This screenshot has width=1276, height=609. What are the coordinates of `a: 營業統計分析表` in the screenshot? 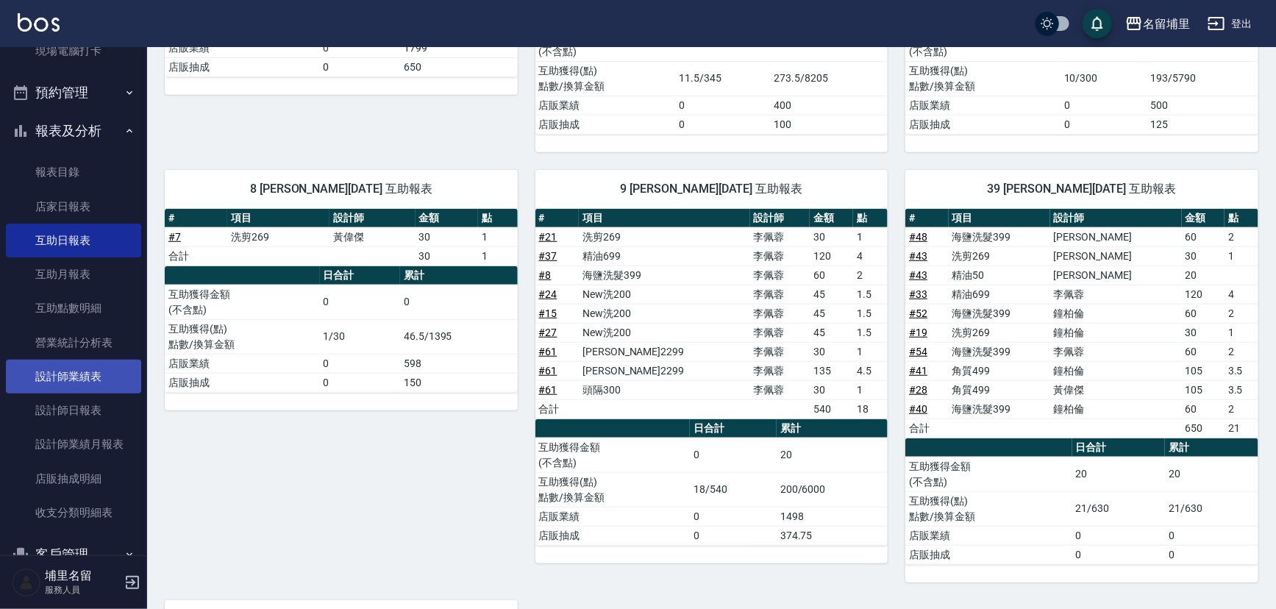 It's located at (74, 343).